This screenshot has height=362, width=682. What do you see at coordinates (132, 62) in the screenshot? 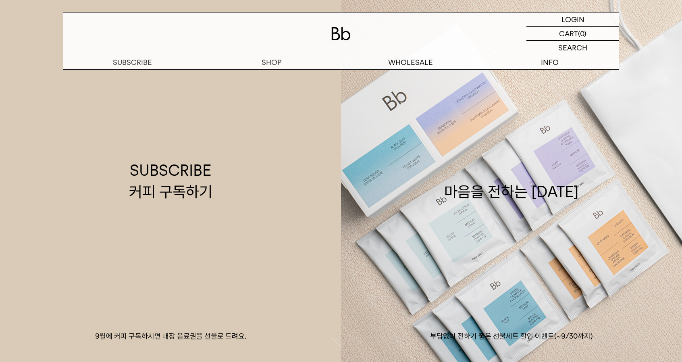
I see `p: SUBSCRIBE` at bounding box center [132, 62].